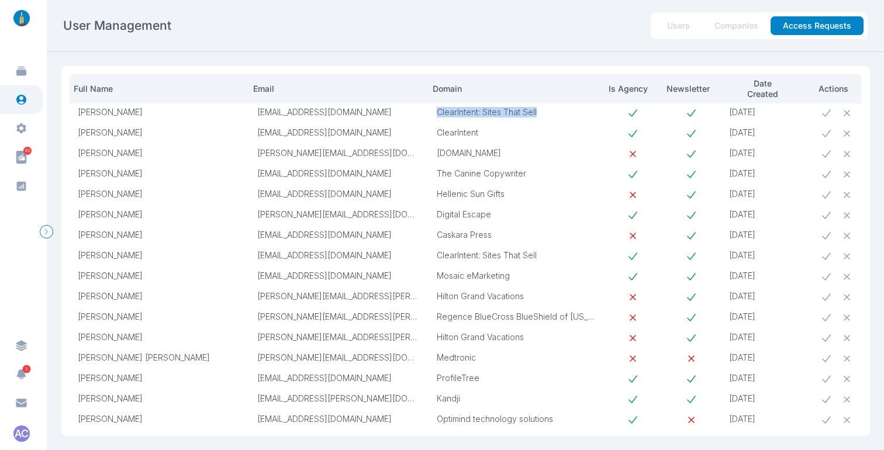 The image size is (884, 450). I want to click on button: Access Requests, so click(816, 26).